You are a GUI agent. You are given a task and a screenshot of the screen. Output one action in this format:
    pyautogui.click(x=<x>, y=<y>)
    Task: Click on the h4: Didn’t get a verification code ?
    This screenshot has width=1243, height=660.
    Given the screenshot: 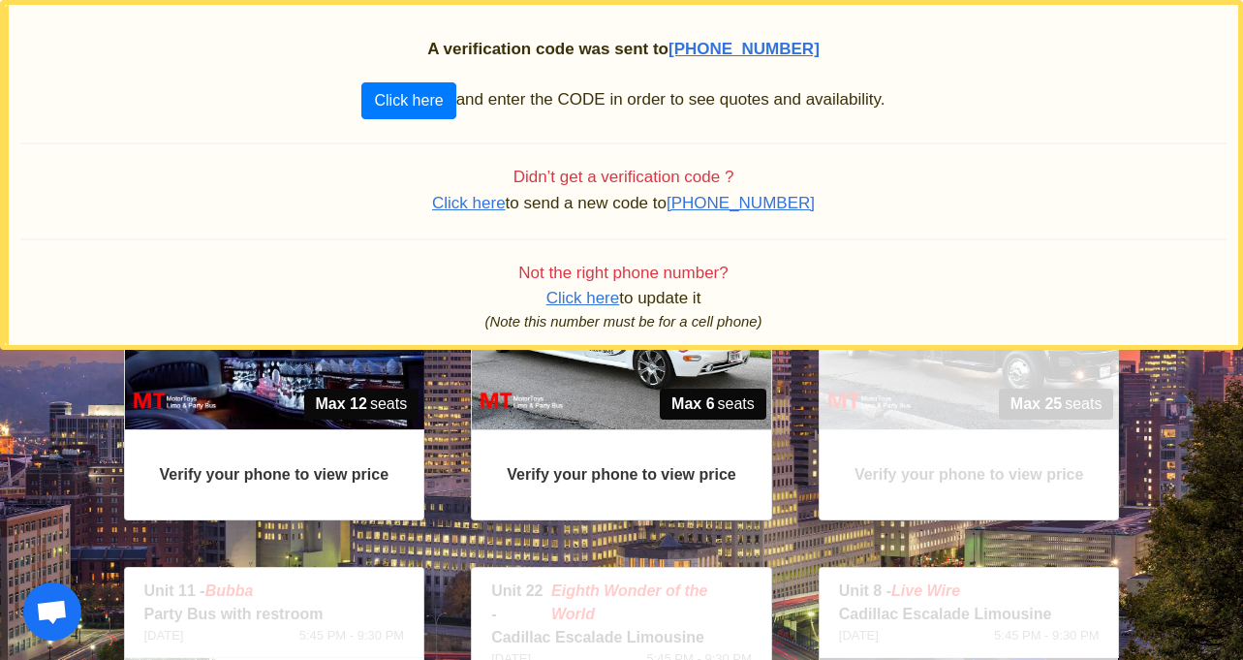 What is the action you would take?
    pyautogui.click(x=623, y=177)
    